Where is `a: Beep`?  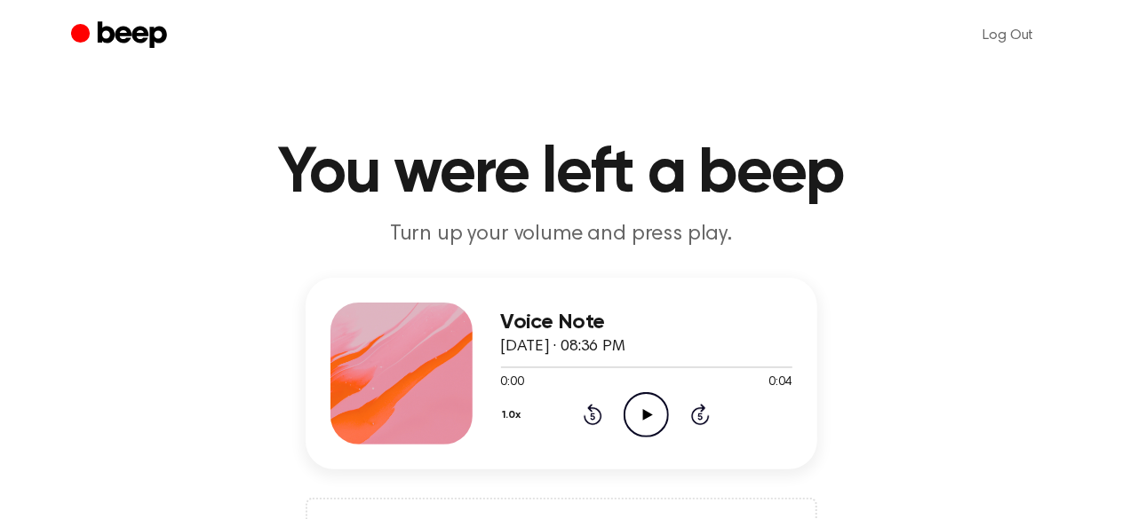
a: Beep is located at coordinates (121, 36).